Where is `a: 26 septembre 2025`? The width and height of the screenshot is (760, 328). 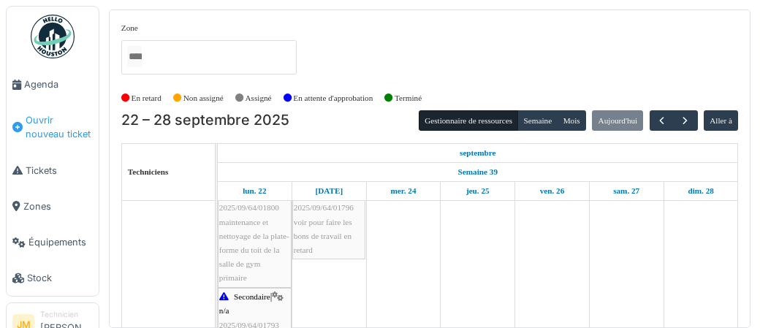 a: 26 septembre 2025 is located at coordinates (553, 191).